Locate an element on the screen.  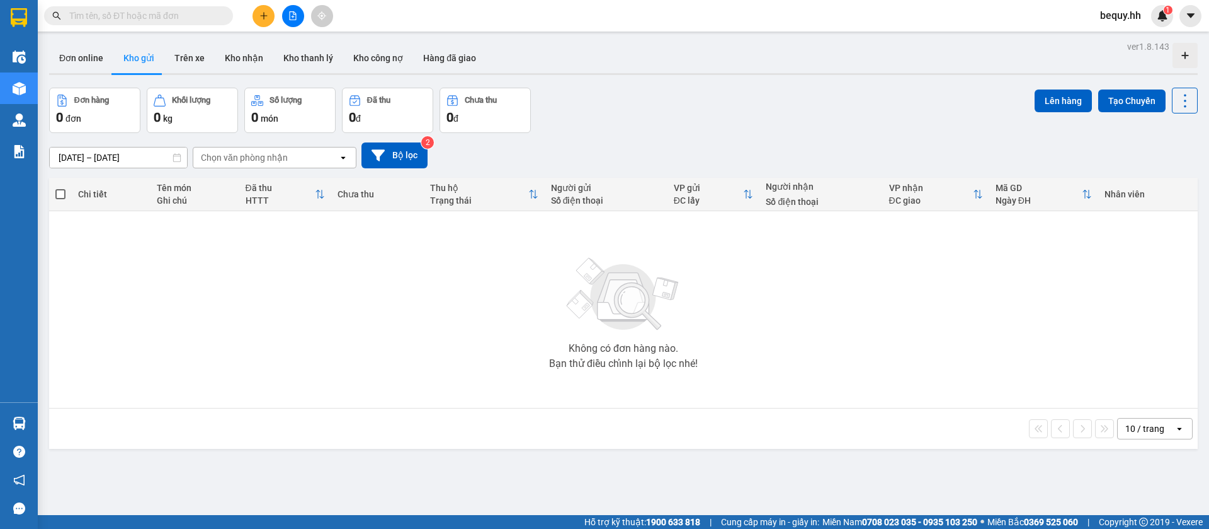
button: aim is located at coordinates (322, 16).